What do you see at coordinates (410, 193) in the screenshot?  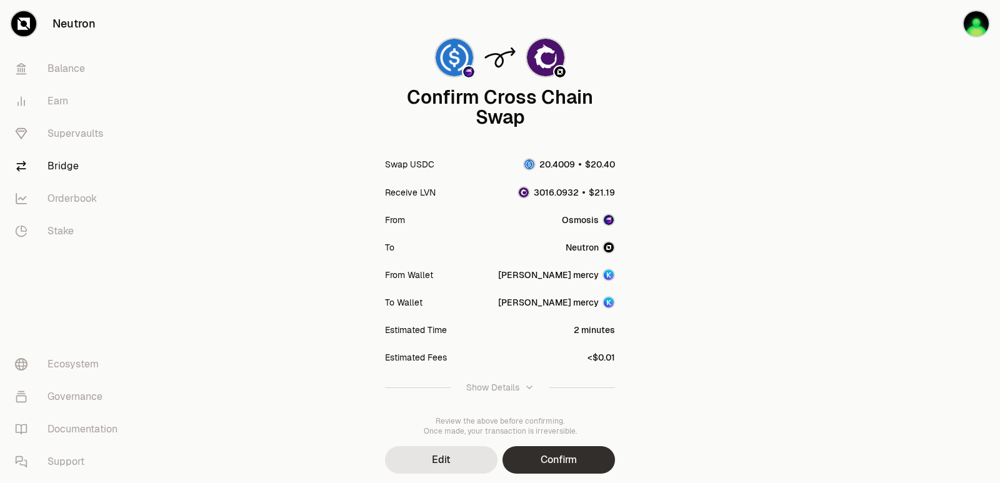 I see `div: Receive LVN` at bounding box center [410, 193].